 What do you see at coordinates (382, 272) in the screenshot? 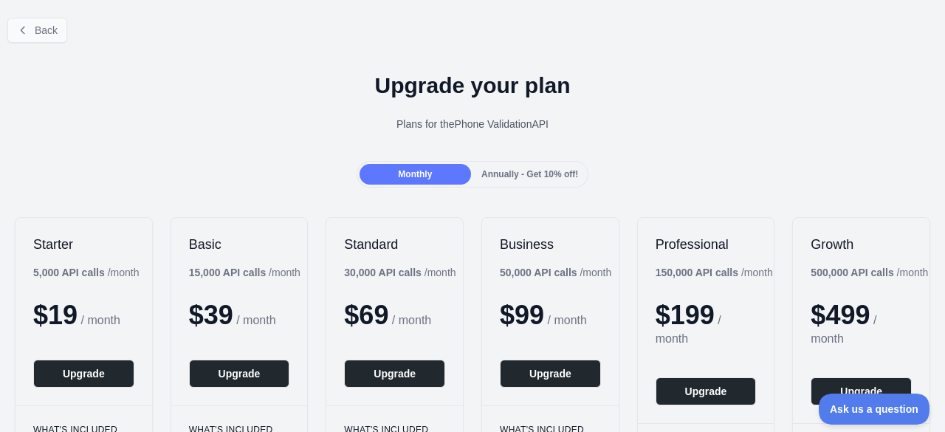
I see `b: 30,000 API calls` at bounding box center [382, 272].